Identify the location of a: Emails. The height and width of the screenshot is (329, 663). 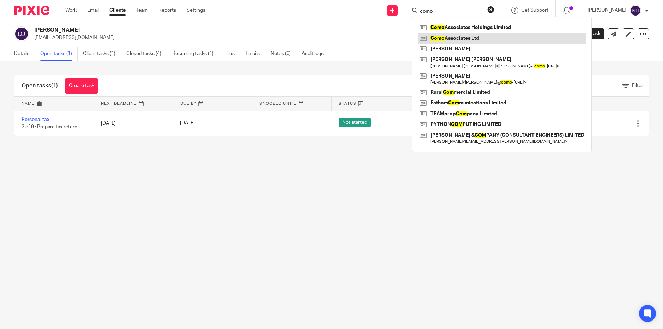
(255, 54).